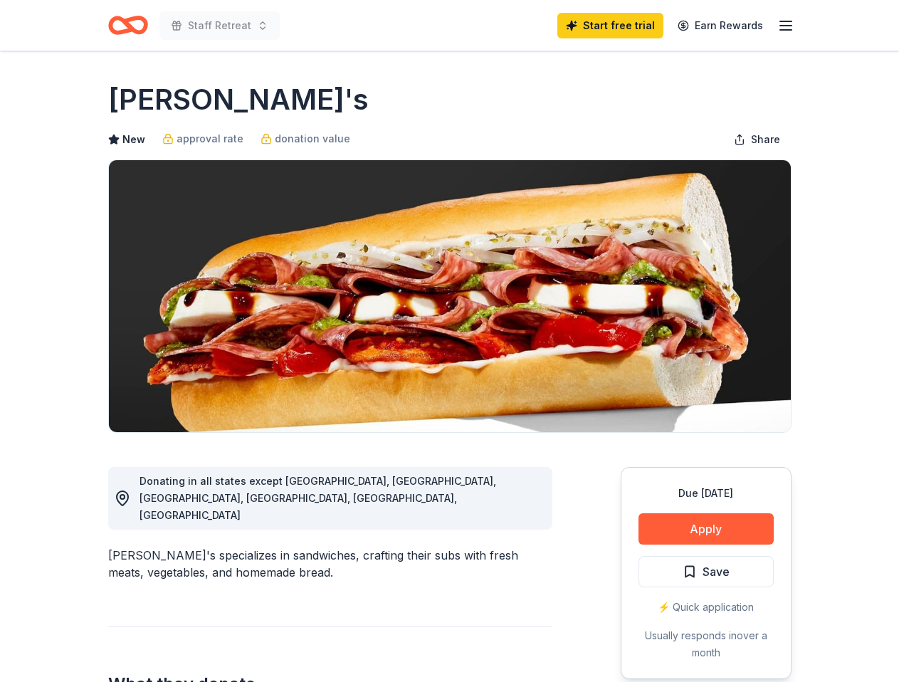 This screenshot has width=899, height=682. I want to click on span: Save, so click(716, 571).